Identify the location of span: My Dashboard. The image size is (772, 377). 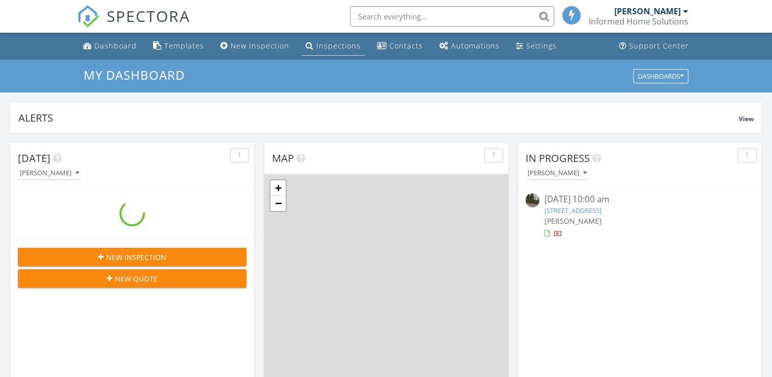
(134, 75).